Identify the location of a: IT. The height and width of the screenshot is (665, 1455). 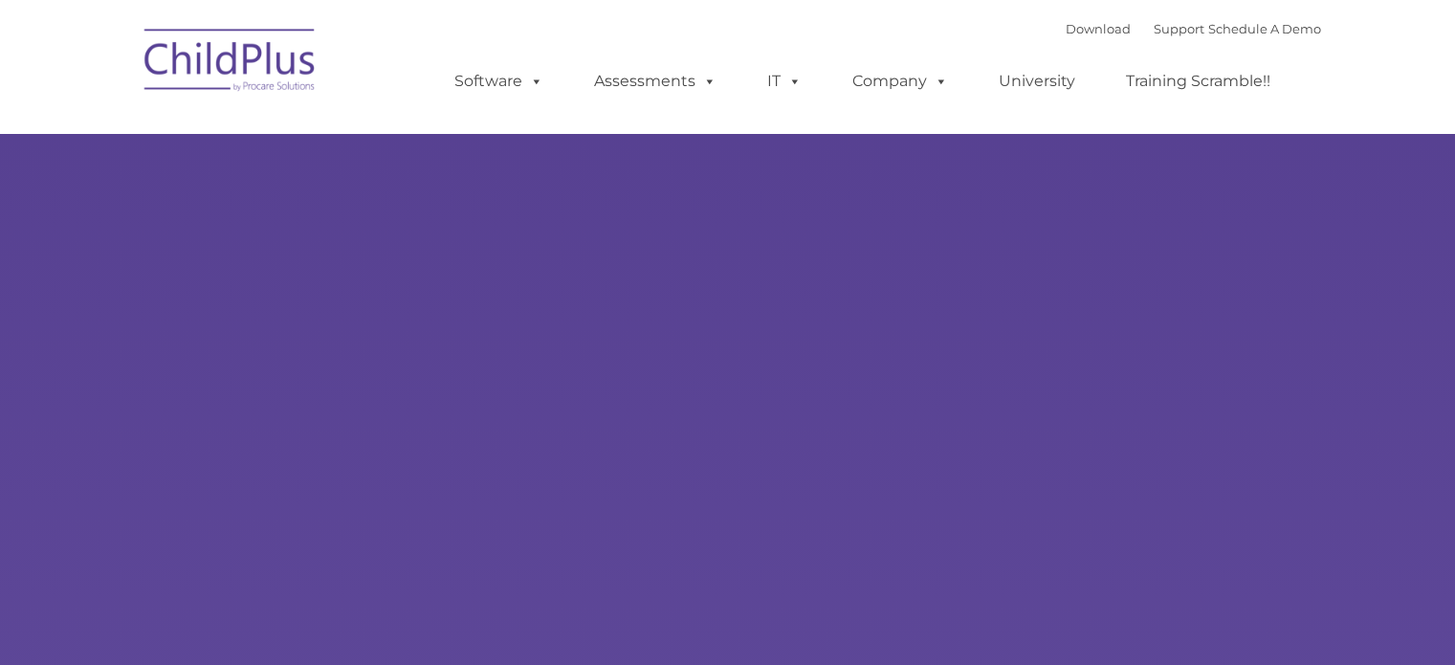
(785, 81).